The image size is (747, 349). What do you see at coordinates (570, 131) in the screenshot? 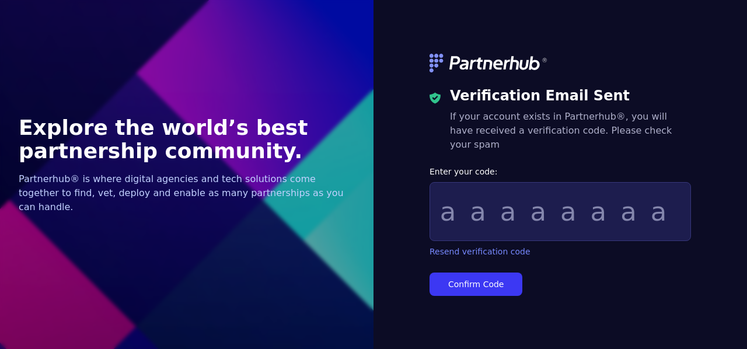
I see `h5: If your account exists in Partnerhub®, you will have received a verification code. Please check y...` at bounding box center [570, 131].